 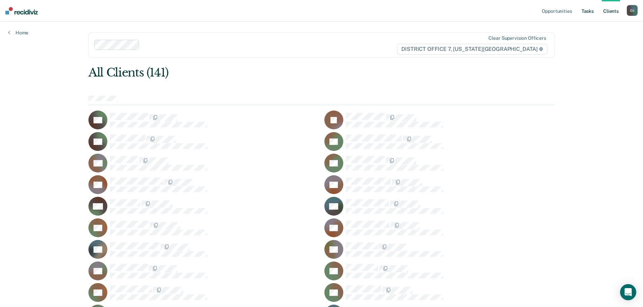 What do you see at coordinates (517, 38) in the screenshot?
I see `div: Clear supervision officers` at bounding box center [517, 38].